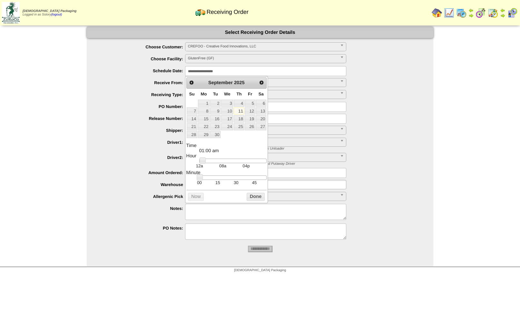 The width and height of the screenshot is (520, 315). I want to click on a: 23, so click(215, 127).